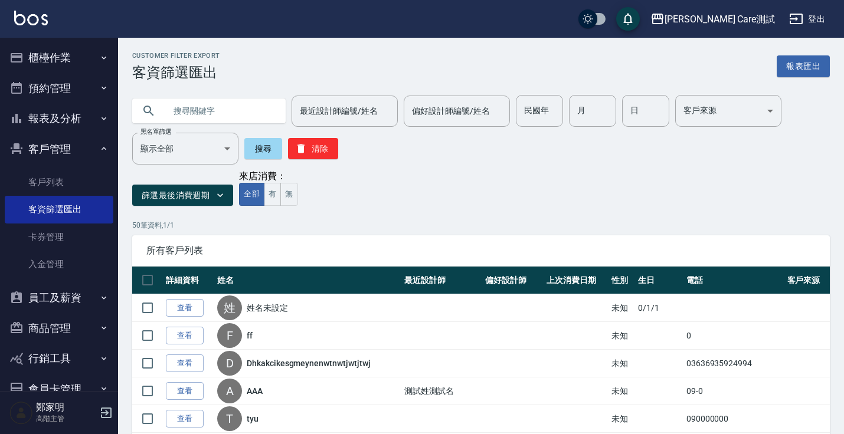 The width and height of the screenshot is (844, 434). Describe the element at coordinates (734, 336) in the screenshot. I see `td: 0` at that location.